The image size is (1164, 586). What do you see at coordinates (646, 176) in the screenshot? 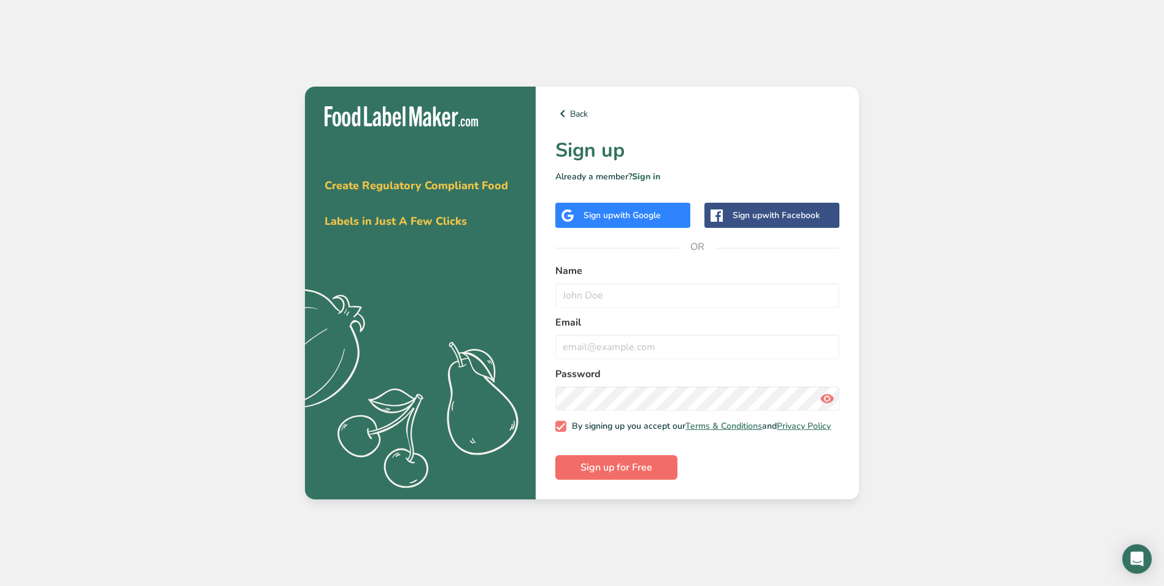
I see `a: Sign in` at bounding box center [646, 176].